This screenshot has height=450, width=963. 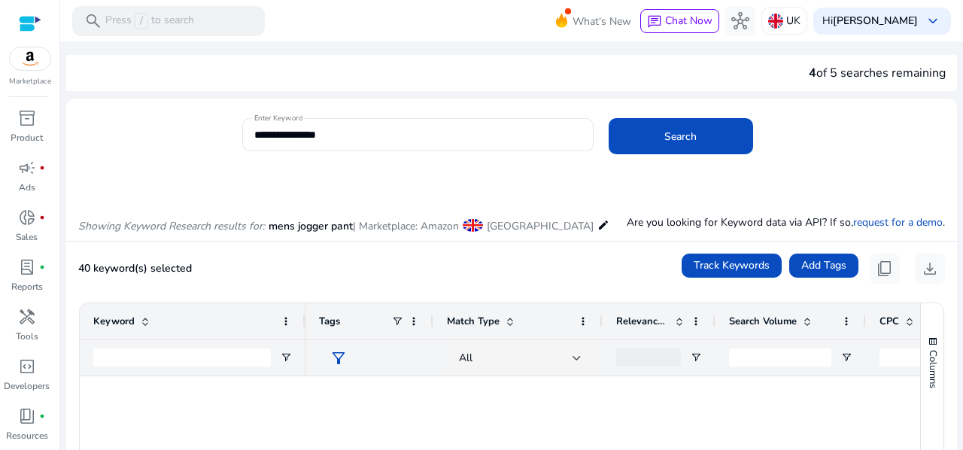 I want to click on mat-label: Enter Keyword, so click(x=278, y=118).